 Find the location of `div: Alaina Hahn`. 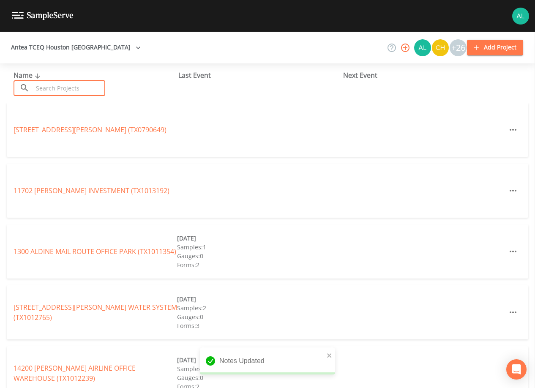

div: Alaina Hahn is located at coordinates (423, 48).